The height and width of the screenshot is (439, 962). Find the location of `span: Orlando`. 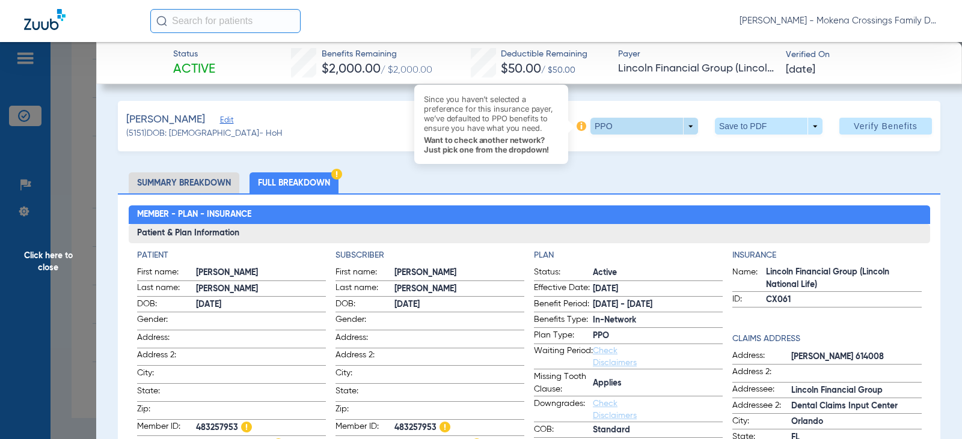

span: Orlando is located at coordinates (856, 422).